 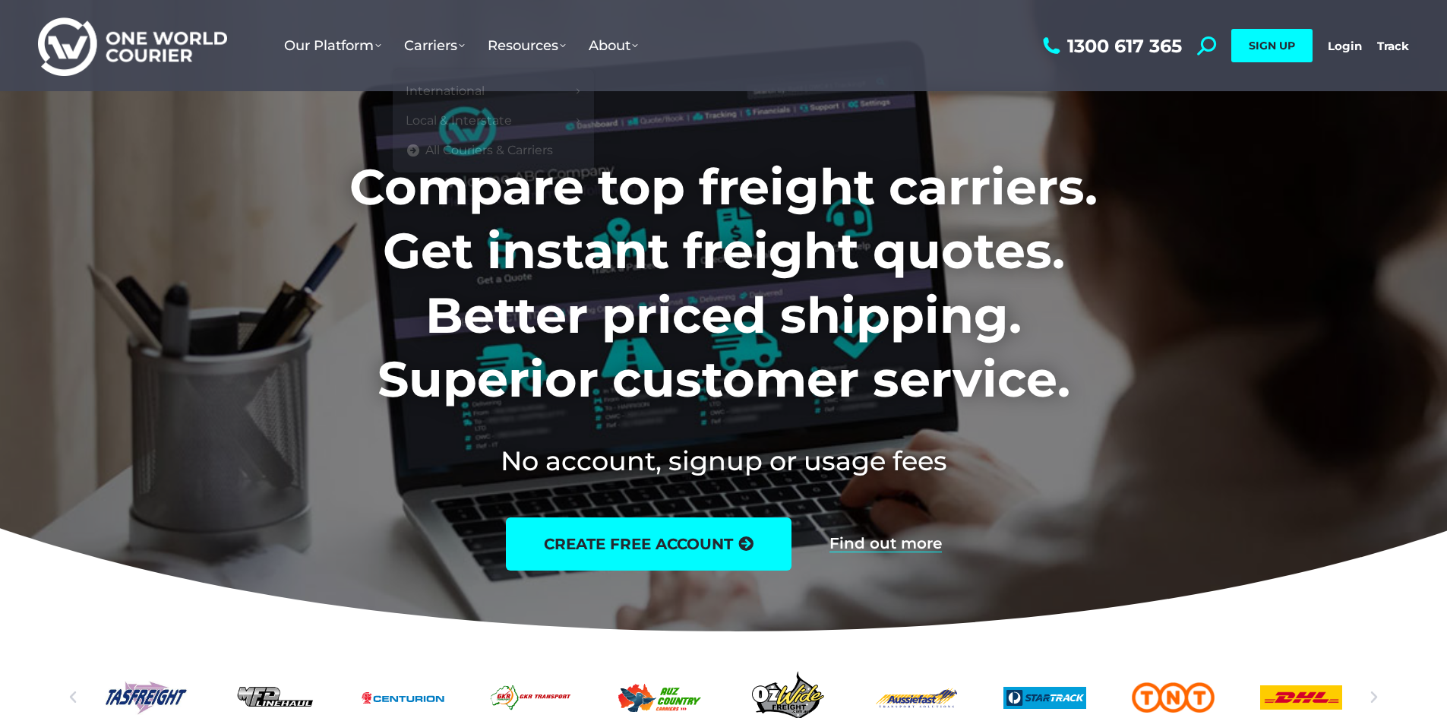 I want to click on a: Our Platform, so click(x=333, y=46).